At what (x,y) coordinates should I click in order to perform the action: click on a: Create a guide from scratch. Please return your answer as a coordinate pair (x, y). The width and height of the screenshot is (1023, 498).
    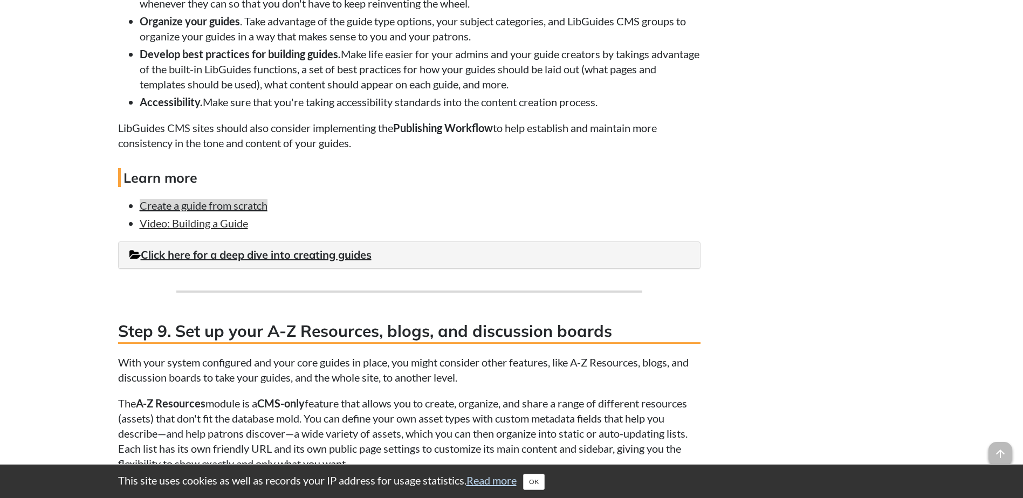
    Looking at the image, I should click on (203, 205).